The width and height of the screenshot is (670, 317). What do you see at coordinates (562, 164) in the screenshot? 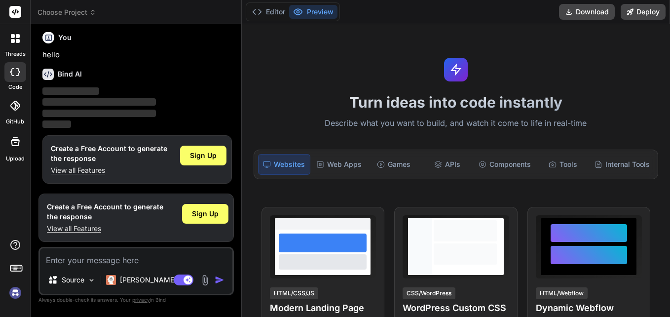
I see `div: Tools` at bounding box center [562, 164].